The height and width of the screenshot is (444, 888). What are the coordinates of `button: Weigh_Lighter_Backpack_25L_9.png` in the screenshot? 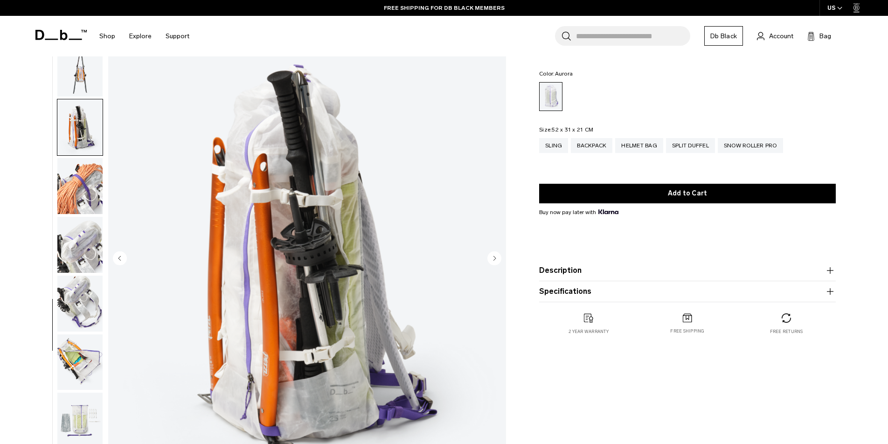 It's located at (80, 69).